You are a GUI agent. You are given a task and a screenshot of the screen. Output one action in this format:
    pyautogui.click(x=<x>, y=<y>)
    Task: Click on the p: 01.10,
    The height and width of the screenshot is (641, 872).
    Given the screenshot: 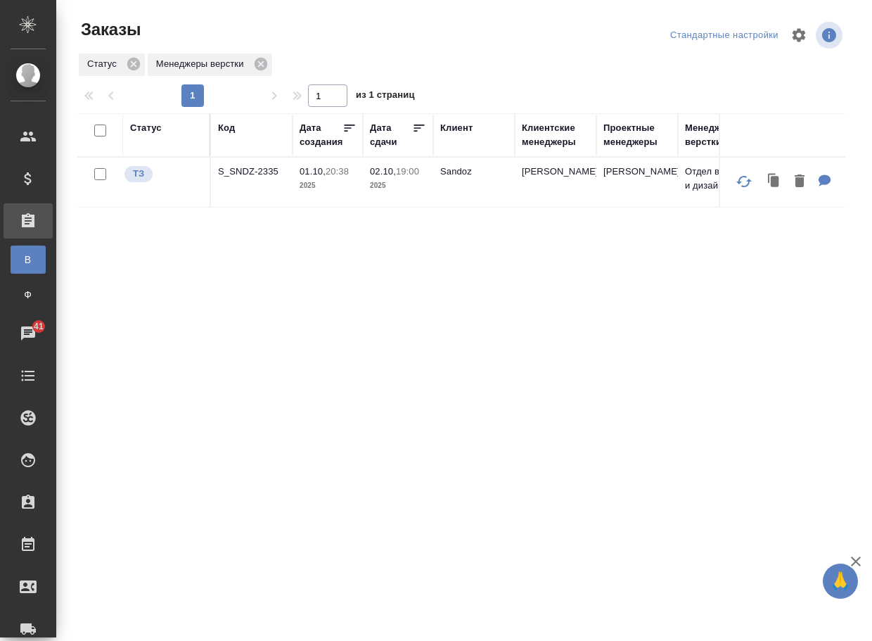 What is the action you would take?
    pyautogui.click(x=312, y=171)
    